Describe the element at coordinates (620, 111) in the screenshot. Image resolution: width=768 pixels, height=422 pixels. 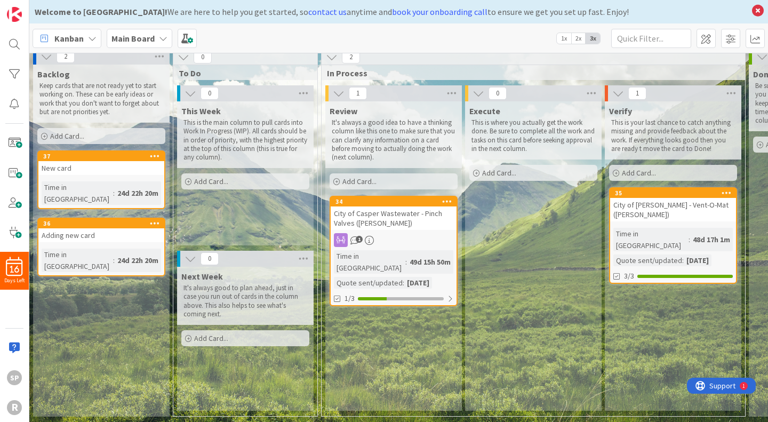
I see `span: Verify` at that location.